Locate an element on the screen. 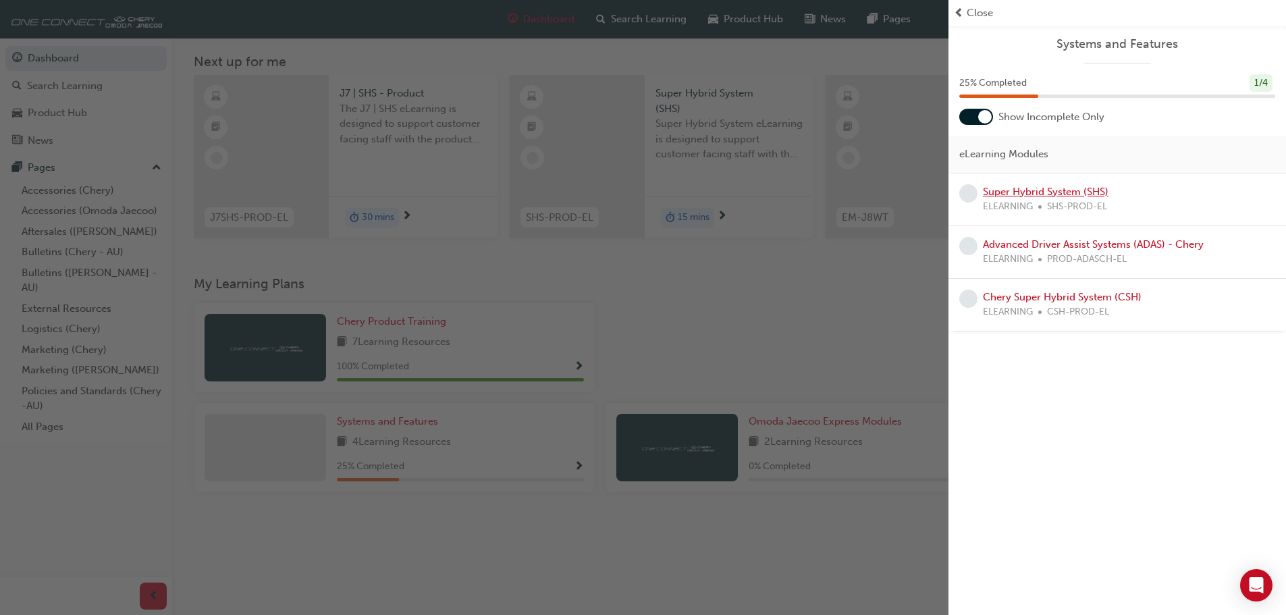 Image resolution: width=1286 pixels, height=615 pixels. span: 25 % Completed is located at coordinates (993, 83).